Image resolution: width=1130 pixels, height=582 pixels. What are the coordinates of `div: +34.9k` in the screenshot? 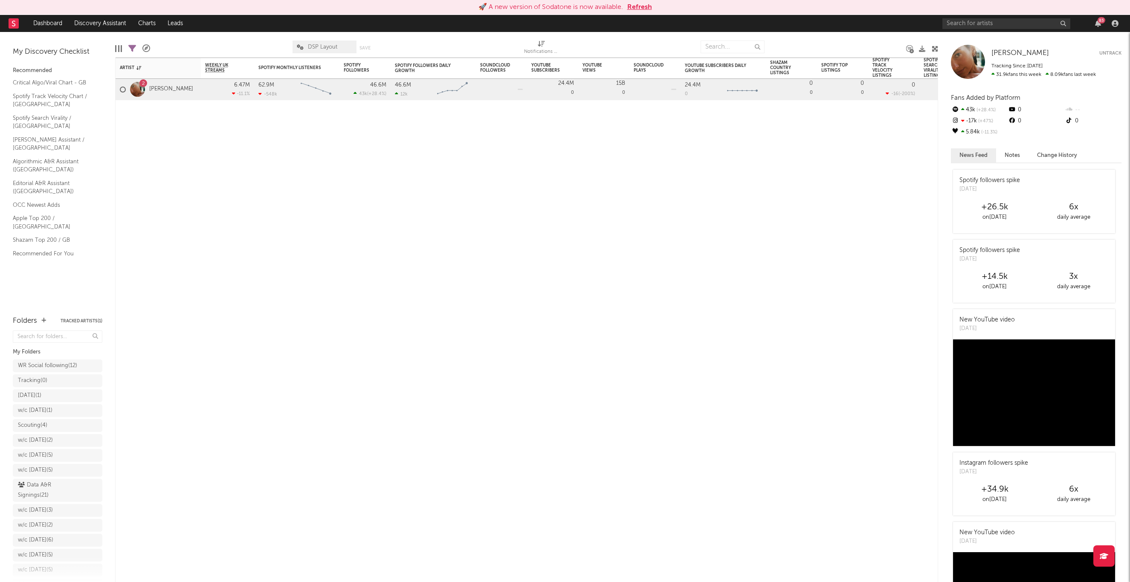 It's located at (995, 490).